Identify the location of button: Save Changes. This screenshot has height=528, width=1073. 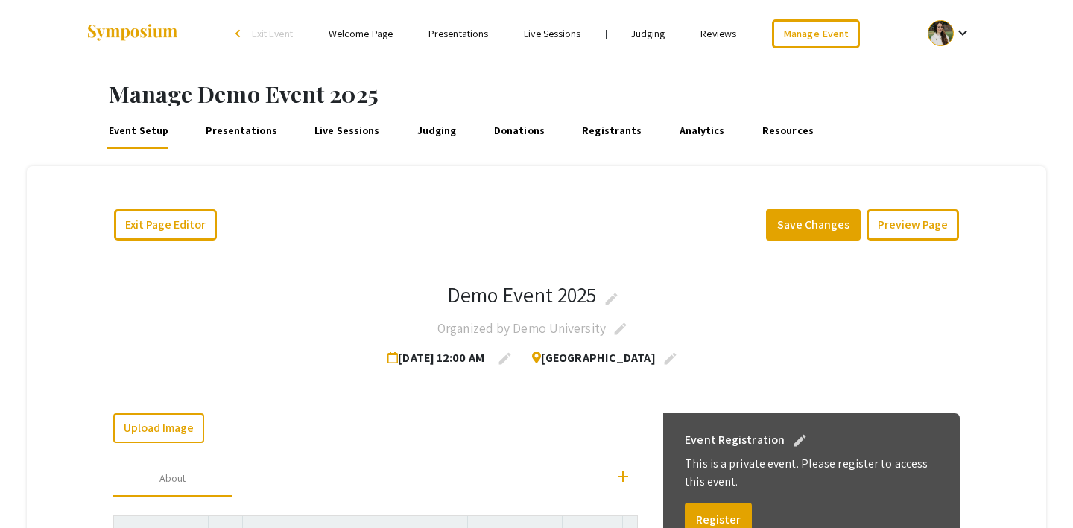
(813, 225).